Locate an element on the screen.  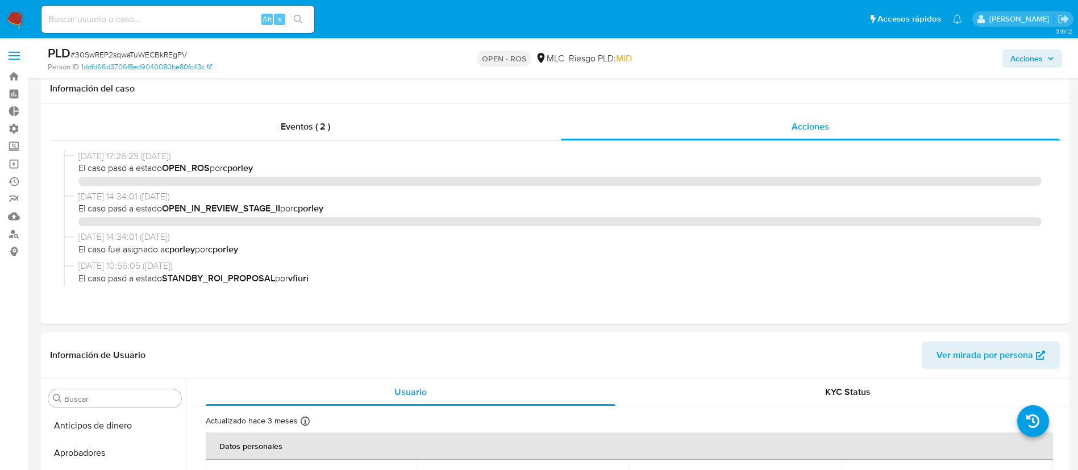
p: rociodaniela.benavidescatalan@mercadolibre.cl is located at coordinates (1021, 19).